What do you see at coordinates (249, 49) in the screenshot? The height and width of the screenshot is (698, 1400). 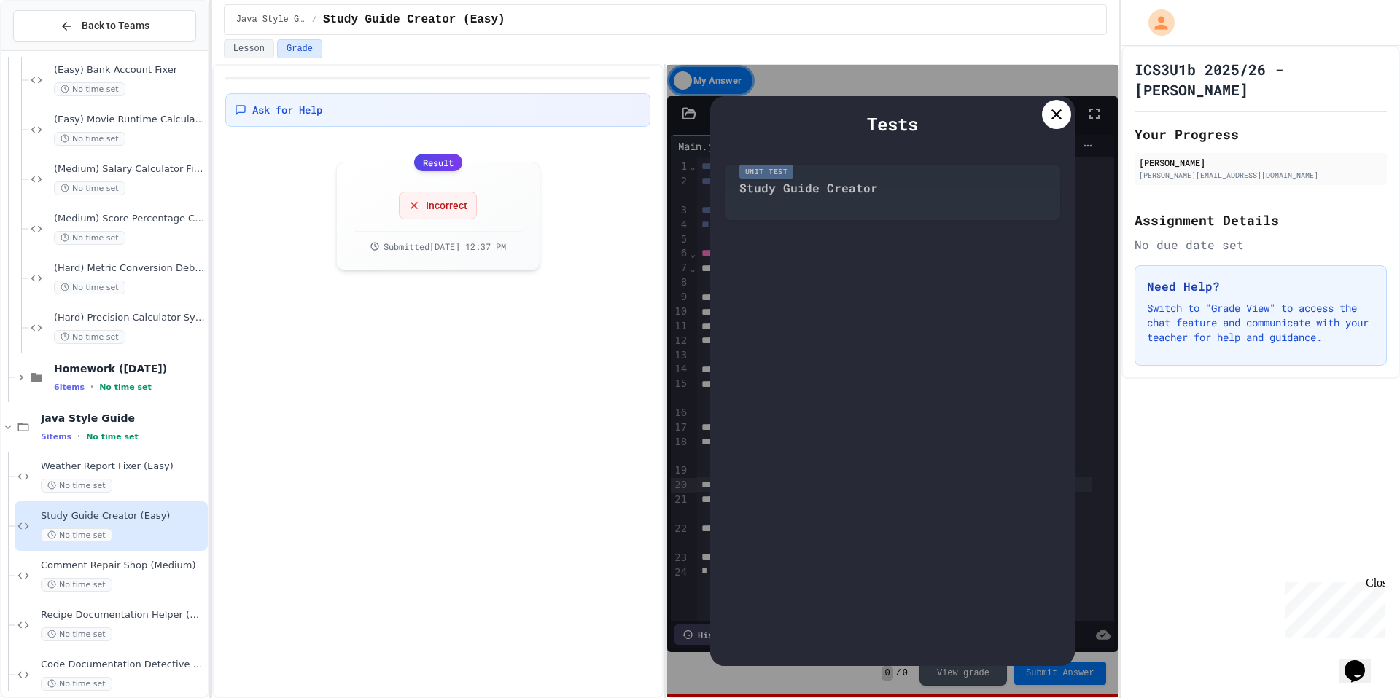 I see `button: Lesson` at bounding box center [249, 49].